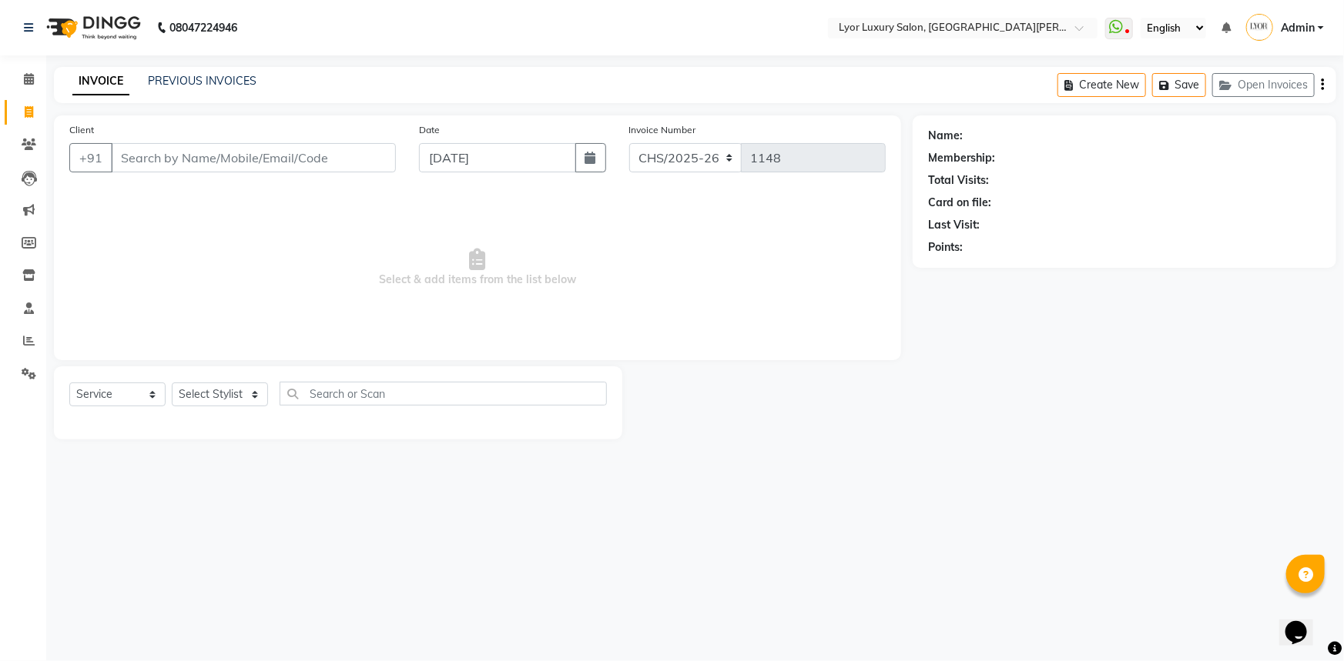 The height and width of the screenshot is (661, 1344). I want to click on input: Search or Scan, so click(443, 393).